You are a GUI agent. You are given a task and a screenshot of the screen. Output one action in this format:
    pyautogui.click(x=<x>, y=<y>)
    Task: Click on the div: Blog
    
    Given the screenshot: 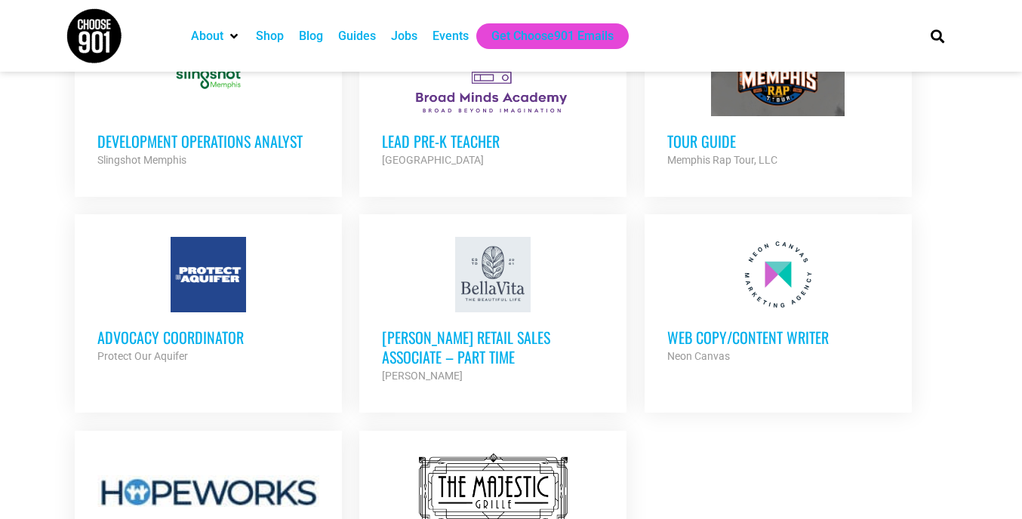 What is the action you would take?
    pyautogui.click(x=311, y=36)
    